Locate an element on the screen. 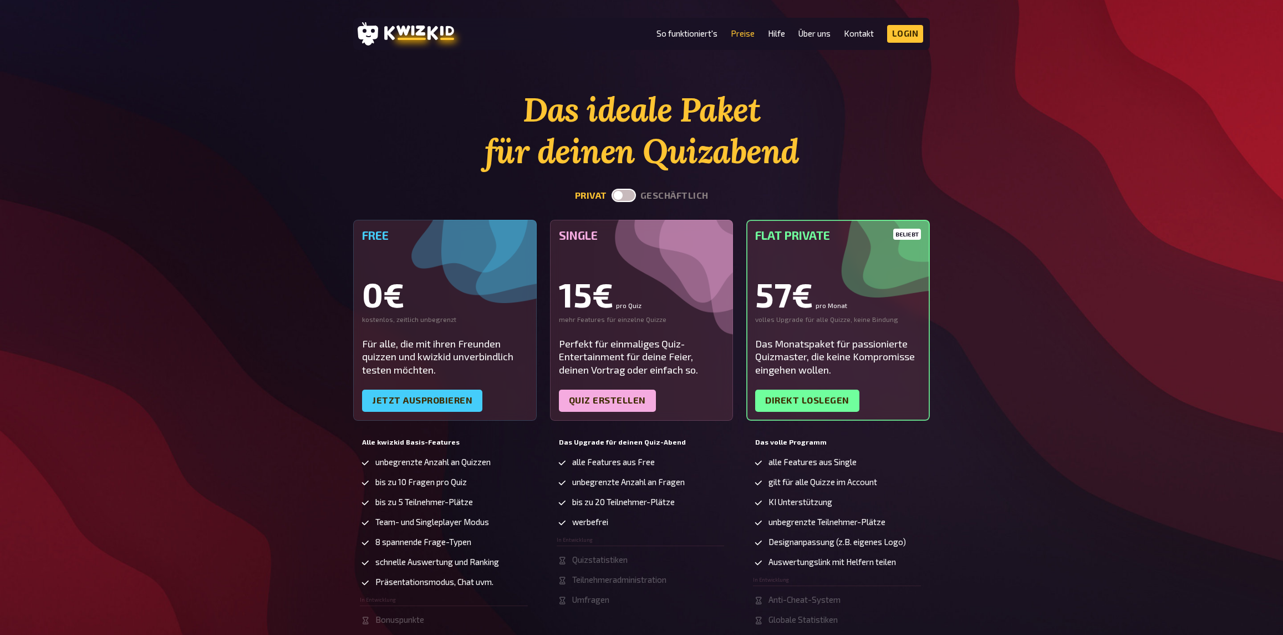 This screenshot has height=635, width=1283. span: bis zu 20 Teilnehmer-Plätze is located at coordinates (623, 501).